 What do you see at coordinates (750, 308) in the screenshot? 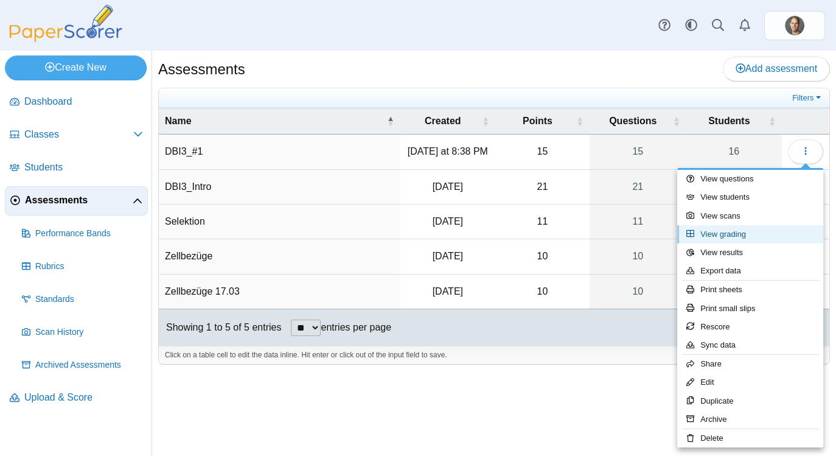
I see `a: Print small slips` at bounding box center [750, 308].